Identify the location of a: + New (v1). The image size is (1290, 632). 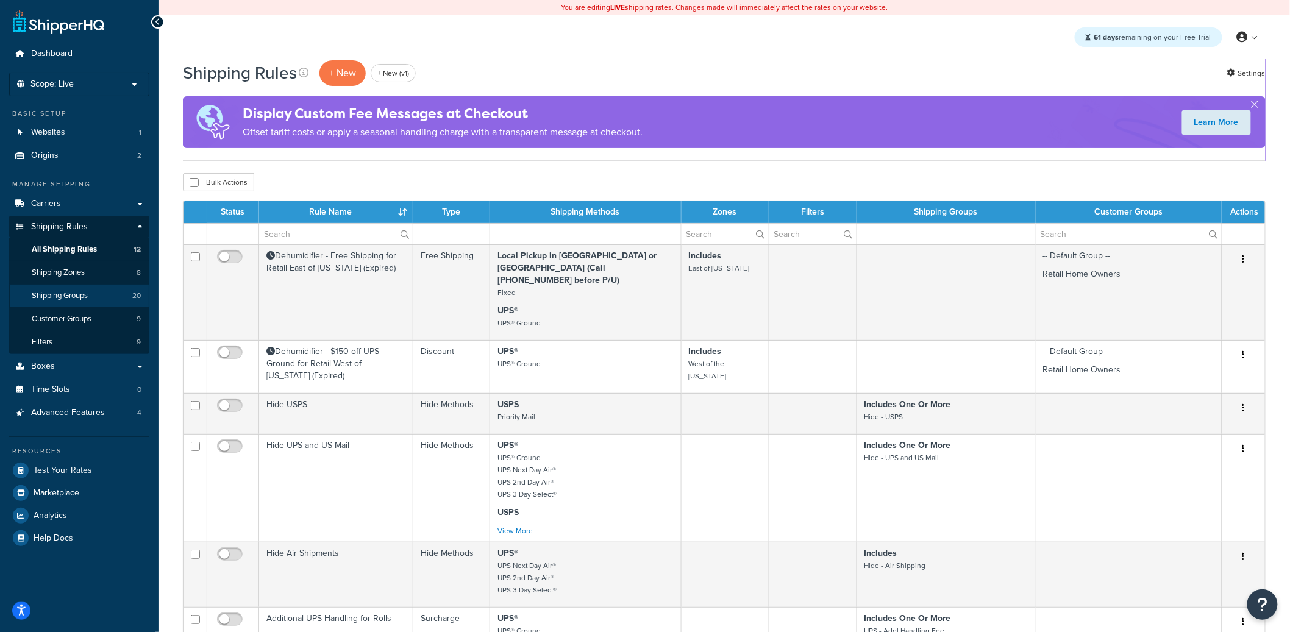
(393, 73).